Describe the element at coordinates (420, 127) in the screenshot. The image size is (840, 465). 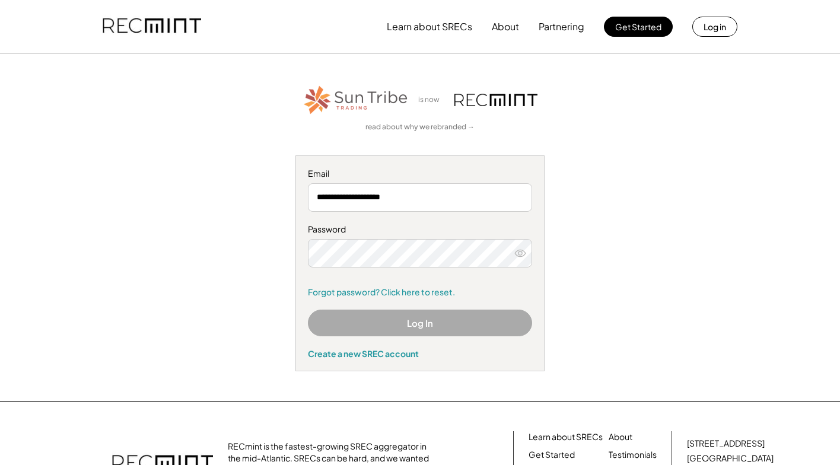
I see `a: read about why we rebranded →` at that location.